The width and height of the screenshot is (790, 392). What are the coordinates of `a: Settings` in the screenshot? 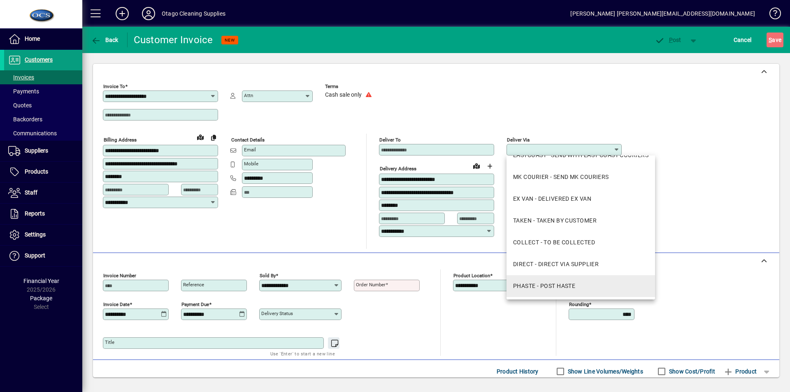 It's located at (43, 235).